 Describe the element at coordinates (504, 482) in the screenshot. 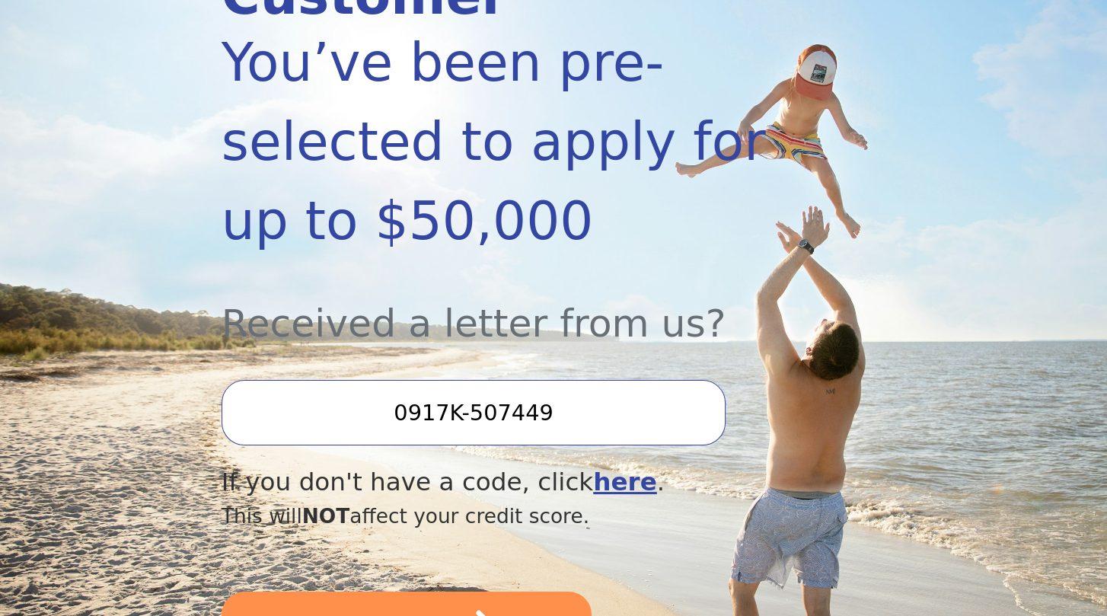

I see `div: If you don't have a code, click .` at that location.